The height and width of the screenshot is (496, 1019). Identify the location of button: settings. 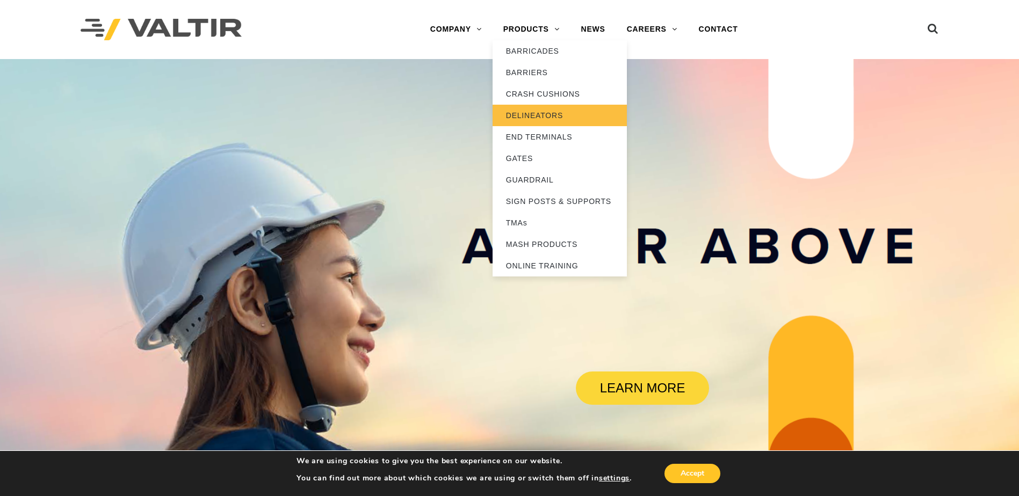
(614, 479).